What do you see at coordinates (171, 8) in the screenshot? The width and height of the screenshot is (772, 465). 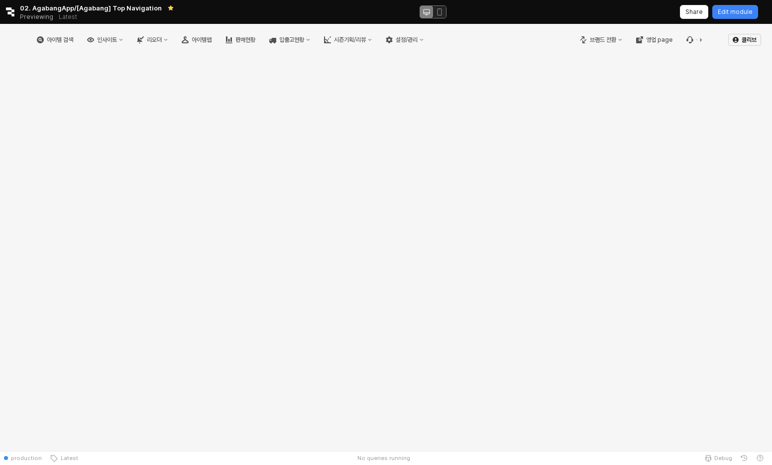 I see `button: Remove app from favorites` at bounding box center [171, 8].